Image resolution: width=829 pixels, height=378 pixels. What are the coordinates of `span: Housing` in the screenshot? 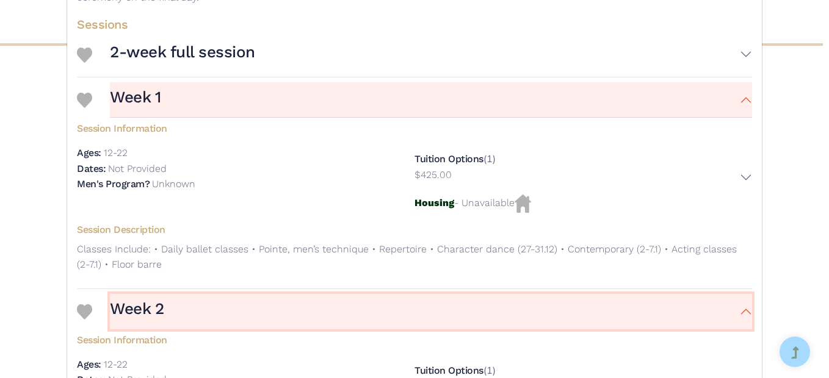 It's located at (434, 203).